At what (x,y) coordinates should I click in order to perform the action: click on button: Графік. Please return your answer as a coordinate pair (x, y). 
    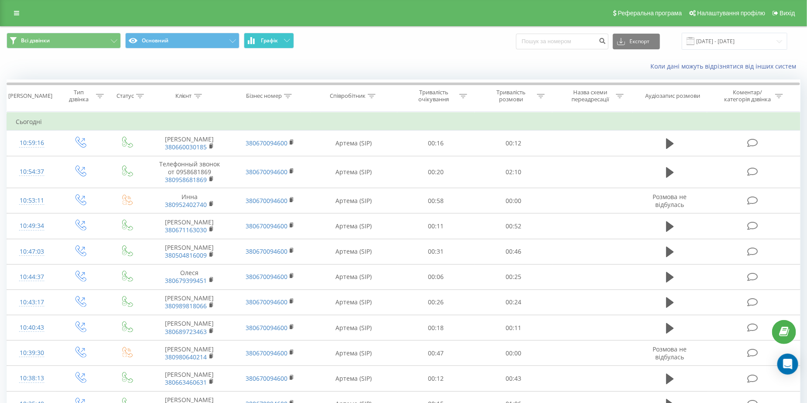
    Looking at the image, I should click on (269, 41).